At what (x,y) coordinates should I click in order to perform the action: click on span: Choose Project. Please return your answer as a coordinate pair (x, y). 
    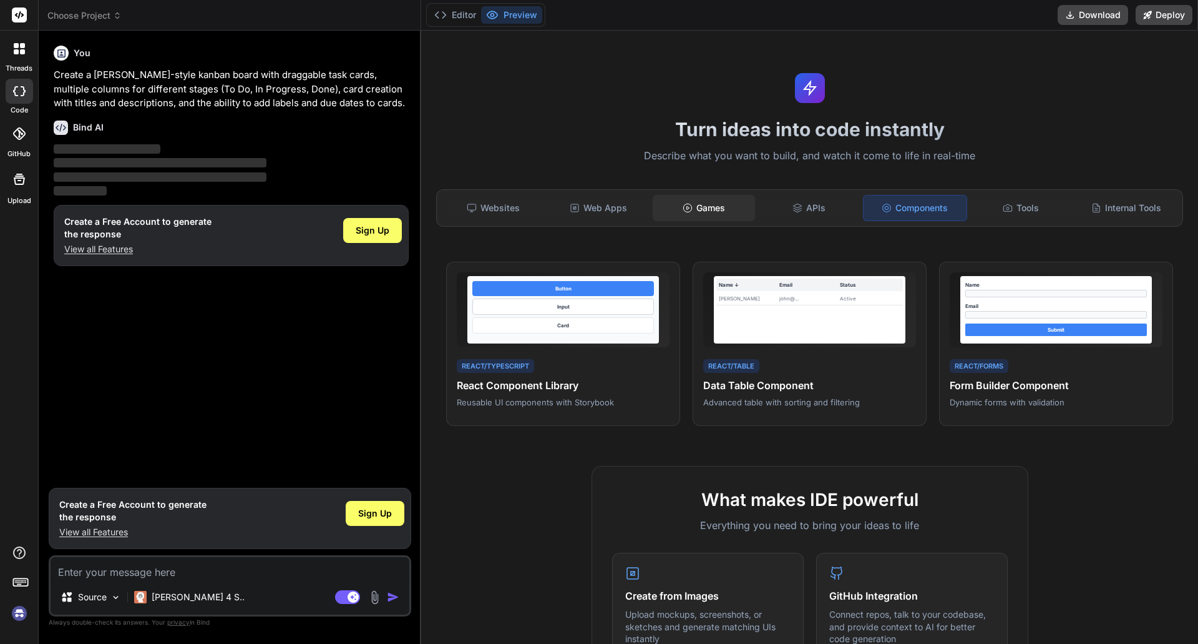
    Looking at the image, I should click on (84, 16).